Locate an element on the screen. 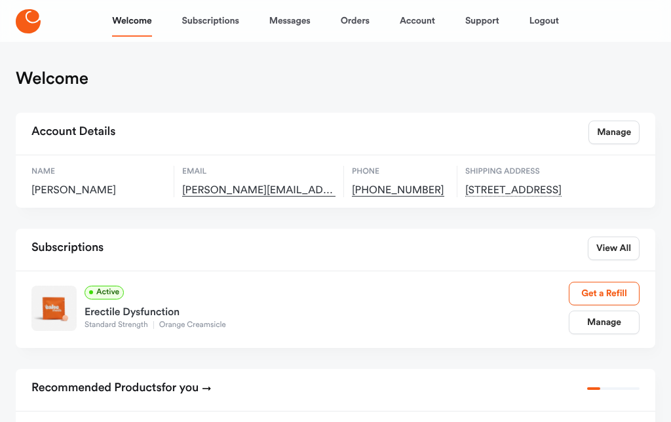 This screenshot has width=671, height=422. a: Erectile DysfunctionStandard StrengthOrange Creamsicle is located at coordinates (326, 315).